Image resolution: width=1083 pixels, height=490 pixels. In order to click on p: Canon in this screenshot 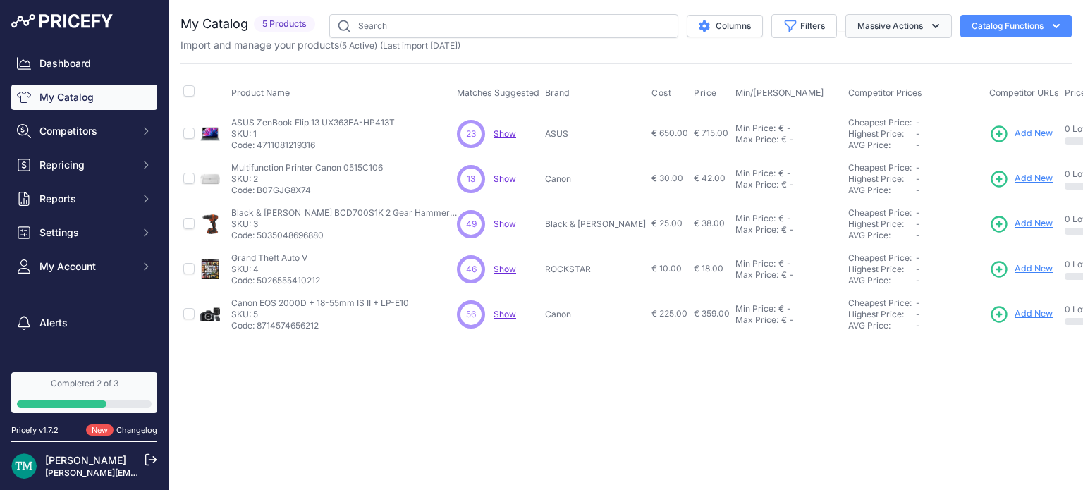, I will do `click(595, 179)`.